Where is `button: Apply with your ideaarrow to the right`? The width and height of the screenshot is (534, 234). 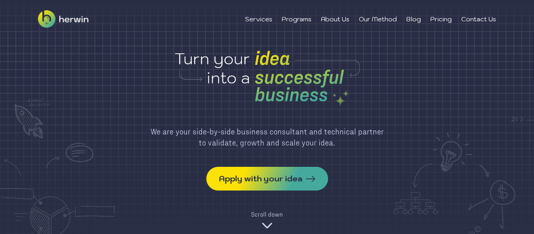
button: Apply with your ideaarrow to the right is located at coordinates (267, 179).